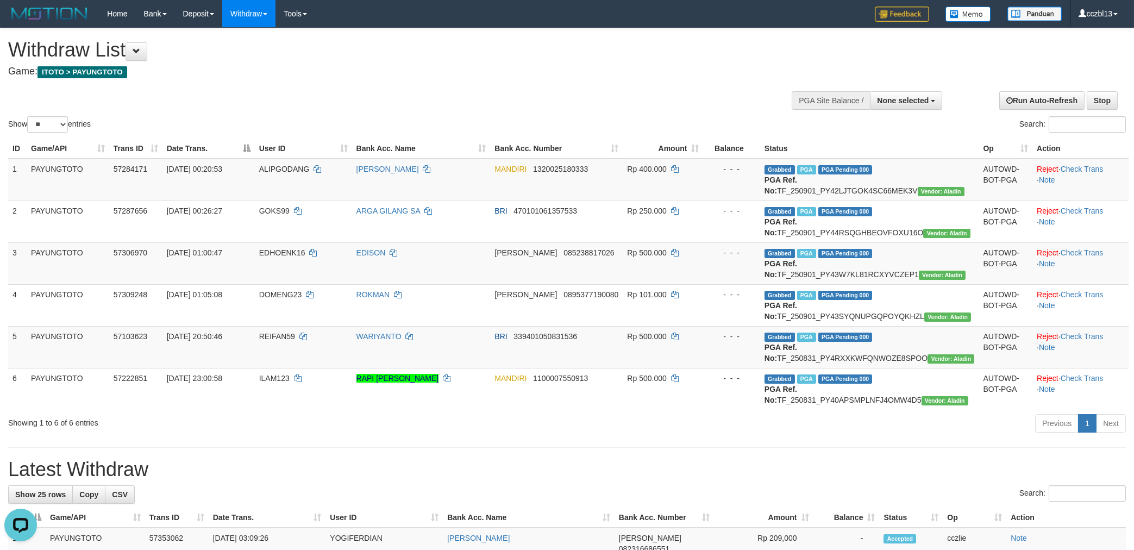 The height and width of the screenshot is (550, 1134). What do you see at coordinates (89, 495) in the screenshot?
I see `span: Copy` at bounding box center [89, 495].